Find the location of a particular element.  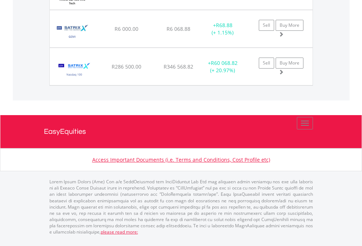

div: + (+ 1.15%) is located at coordinates (223, 29).